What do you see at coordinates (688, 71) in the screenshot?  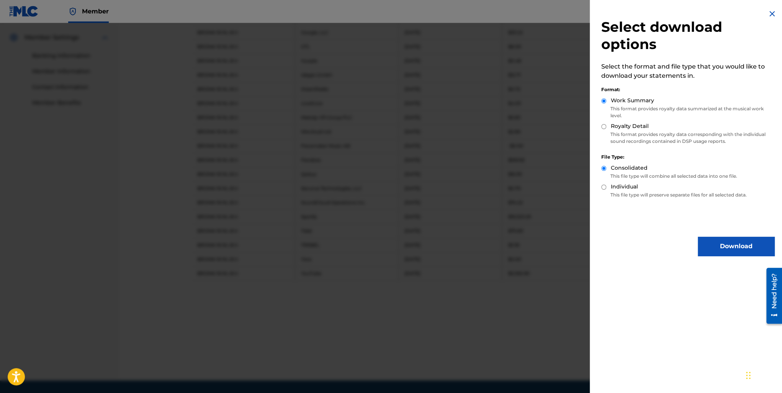 I see `p: Select the format and file type that you would like to download your statements in.` at bounding box center [688, 71].